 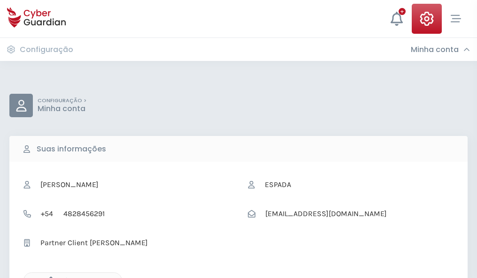 What do you see at coordinates (144, 214) in the screenshot?
I see `input: Telefone` at bounding box center [144, 214].